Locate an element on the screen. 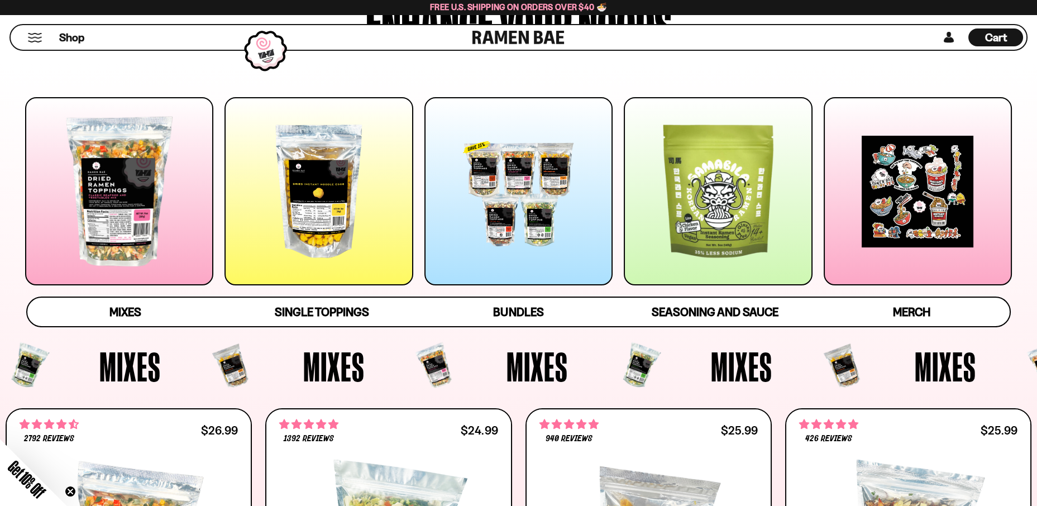 The height and width of the screenshot is (506, 1037). span: Shop is located at coordinates (71, 37).